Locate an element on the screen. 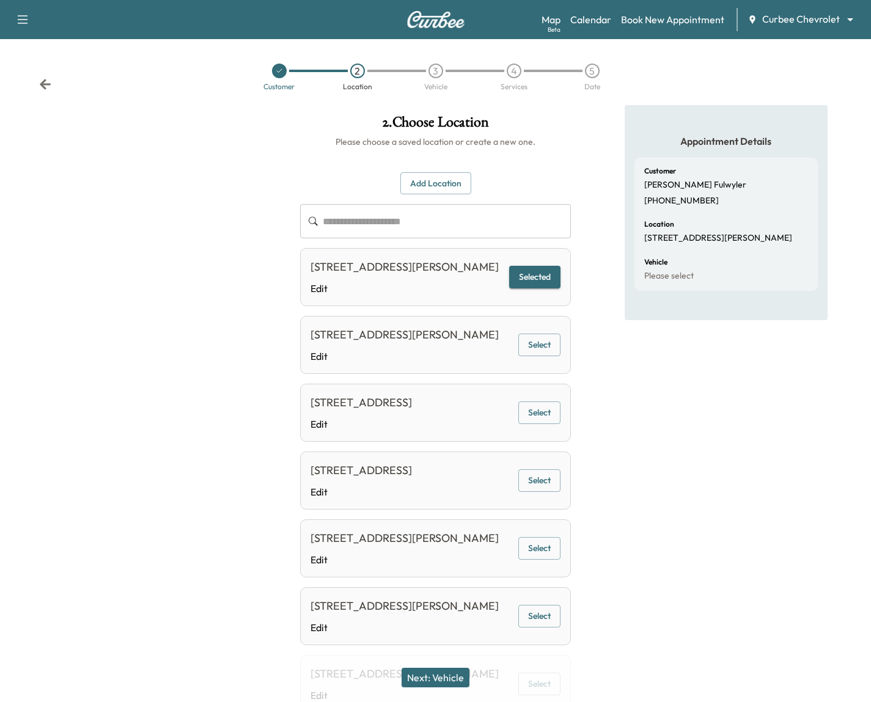 The image size is (871, 702). div: Location is located at coordinates (358, 87).